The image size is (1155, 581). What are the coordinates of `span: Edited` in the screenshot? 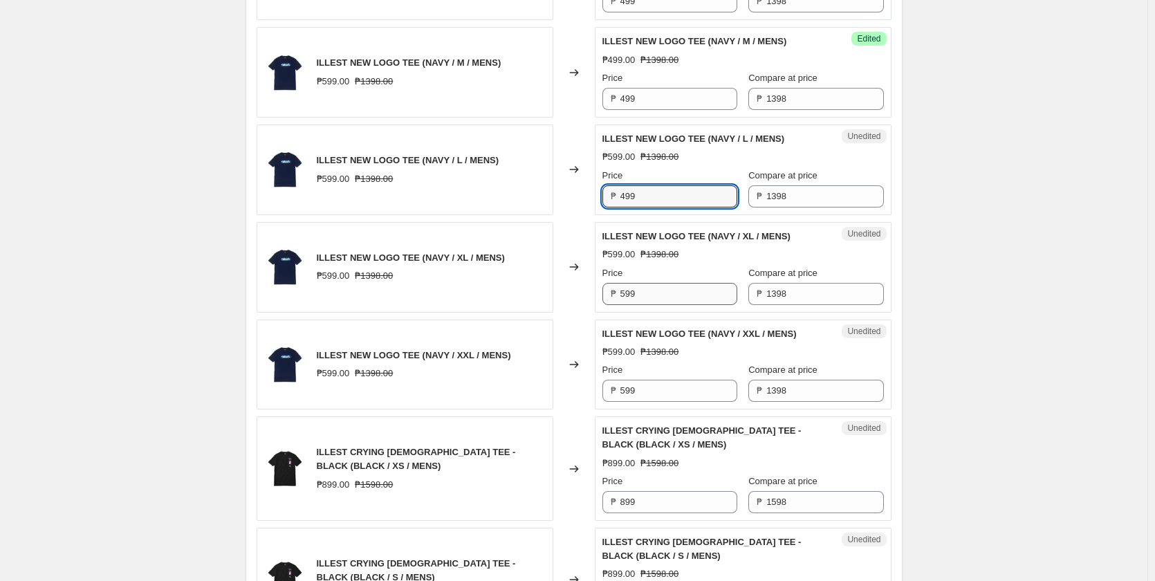 It's located at (869, 39).